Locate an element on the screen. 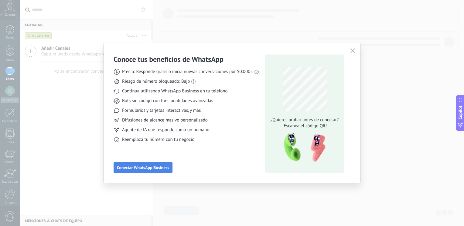 This screenshot has height=226, width=464. span: ¿Quieres probar antes de conectar? is located at coordinates (304, 120).